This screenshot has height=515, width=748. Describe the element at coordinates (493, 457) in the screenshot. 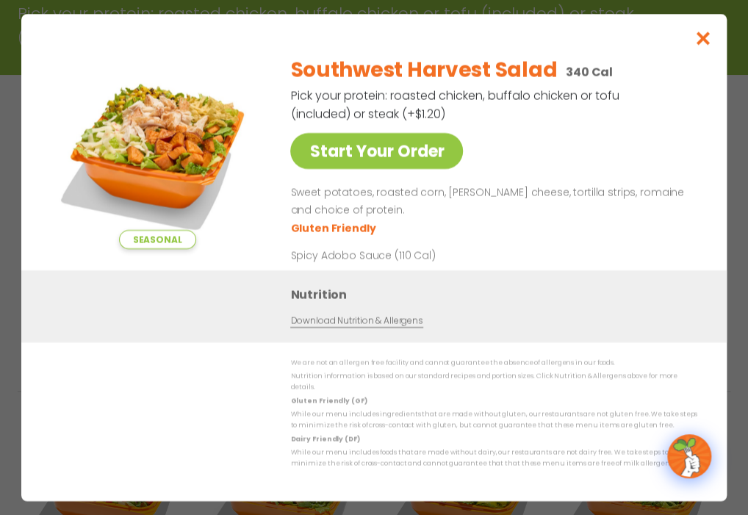

I see `p: While our menu includes foods that are made without dairy, our restaurants are not dairy free. We...` at that location.